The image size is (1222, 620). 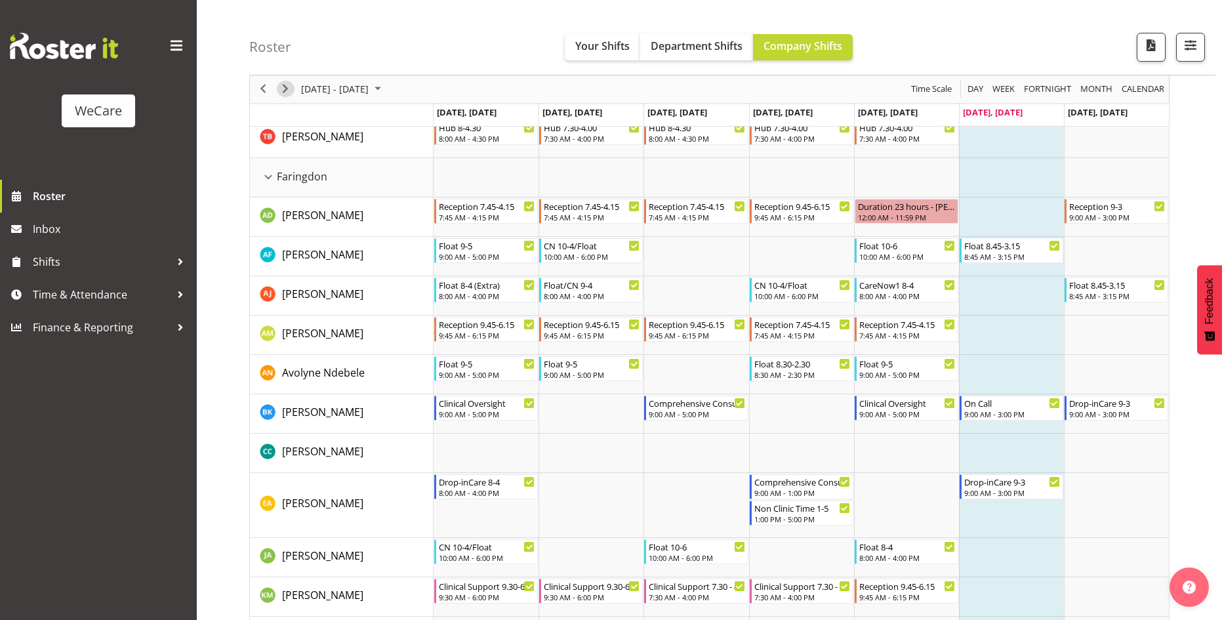 What do you see at coordinates (592, 285) in the screenshot?
I see `div: Float/CN 9-4` at bounding box center [592, 285].